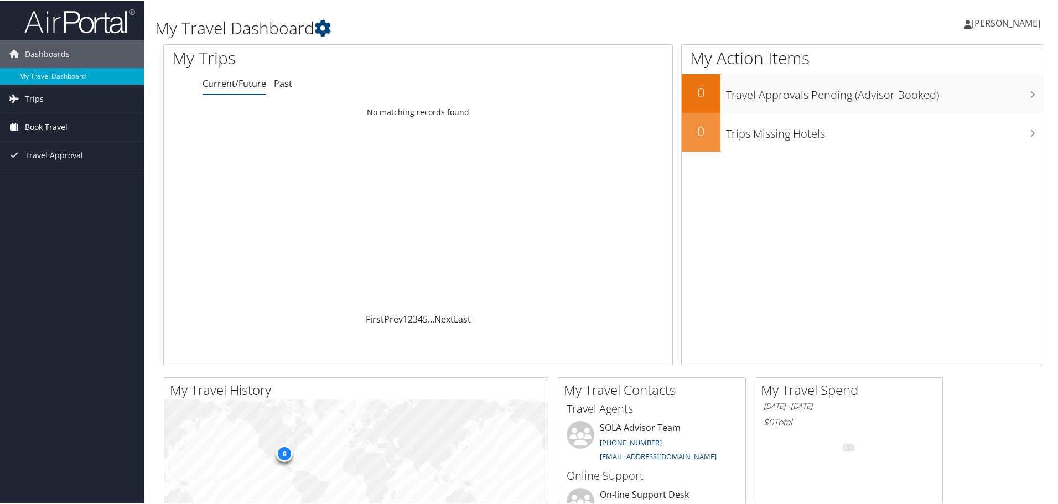 The width and height of the screenshot is (1058, 504). I want to click on h1: My Trips, so click(312, 57).